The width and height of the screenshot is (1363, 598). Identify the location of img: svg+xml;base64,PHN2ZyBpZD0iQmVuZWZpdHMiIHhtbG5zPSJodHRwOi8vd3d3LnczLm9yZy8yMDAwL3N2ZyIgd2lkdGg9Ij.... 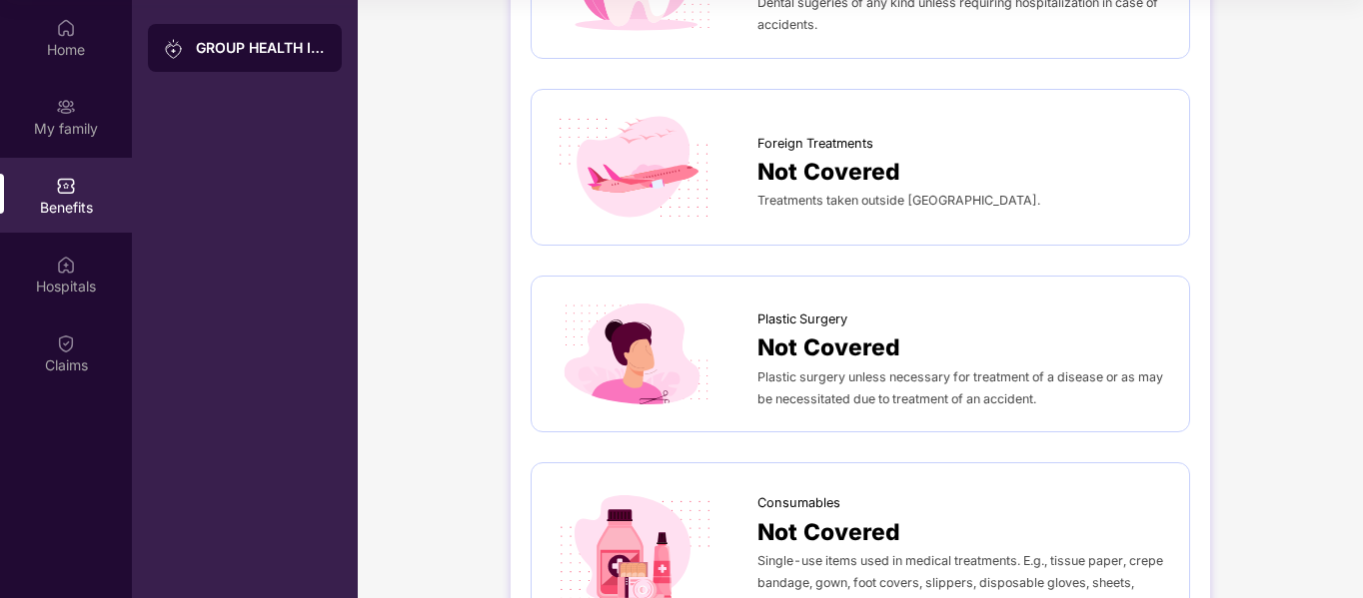
(66, 186).